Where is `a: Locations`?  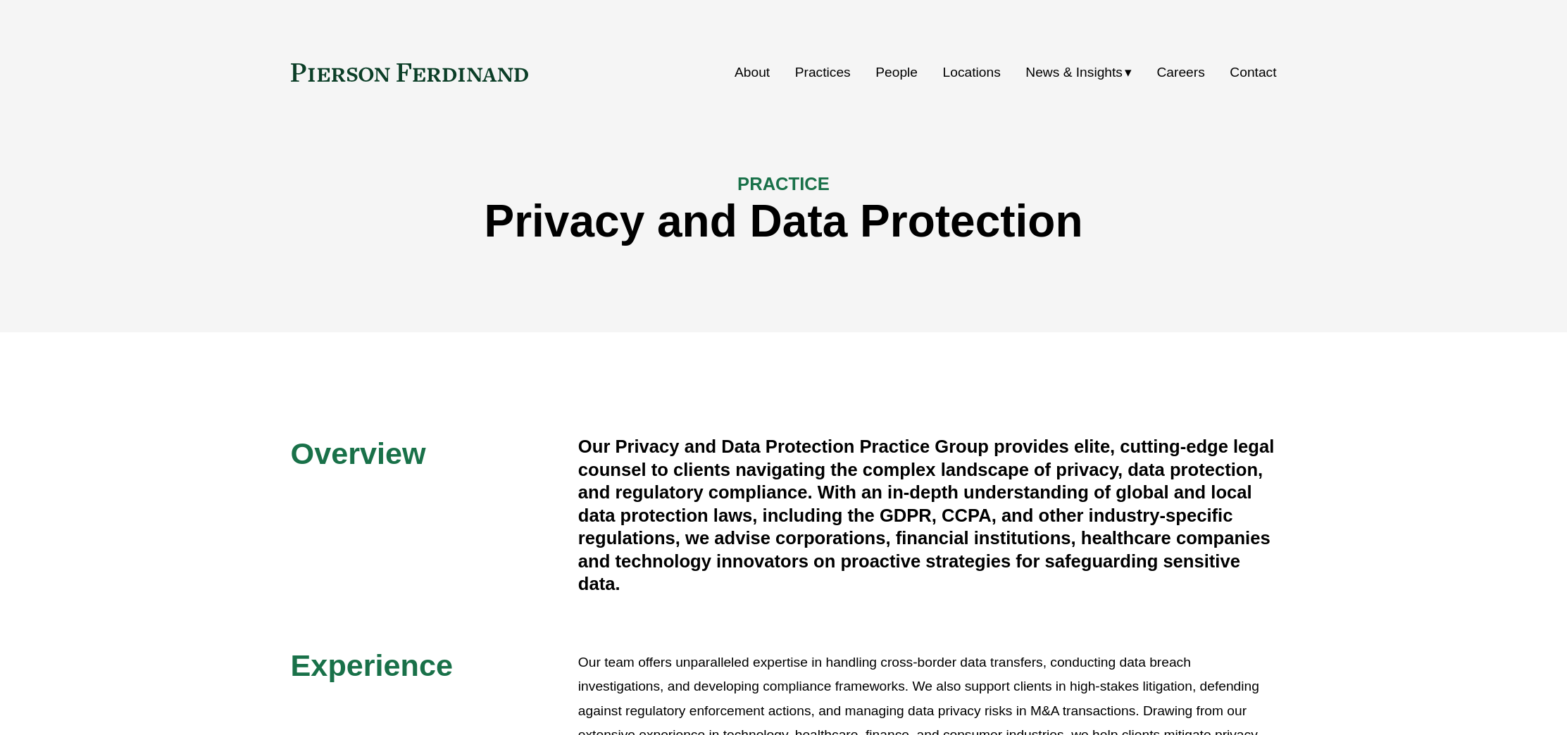
a: Locations is located at coordinates (972, 73).